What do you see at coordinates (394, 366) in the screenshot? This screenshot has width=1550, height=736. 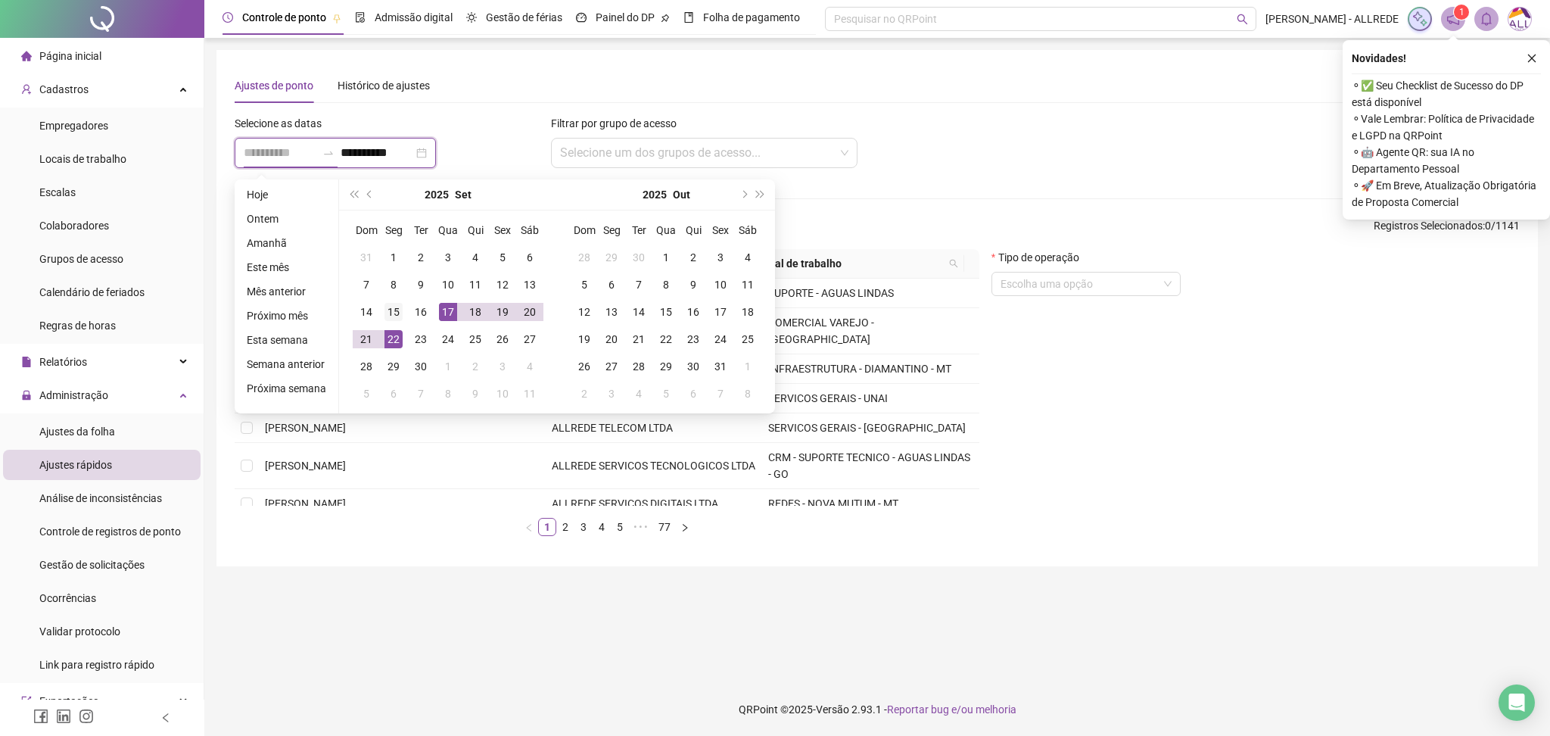 I see `td: 2025-09-29` at bounding box center [394, 366].